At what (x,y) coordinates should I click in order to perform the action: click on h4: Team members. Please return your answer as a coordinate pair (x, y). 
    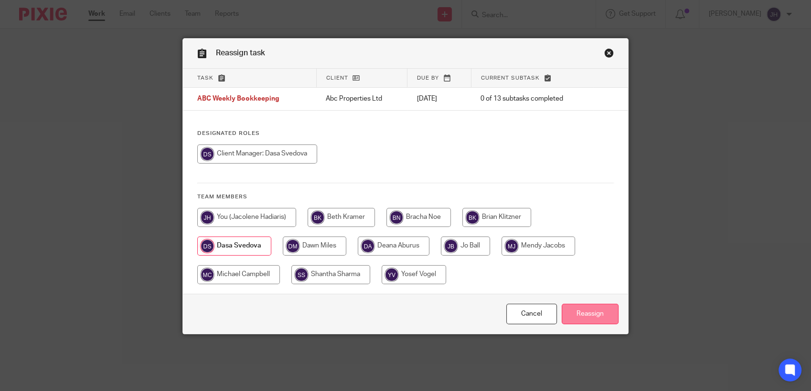
    Looking at the image, I should click on (405, 197).